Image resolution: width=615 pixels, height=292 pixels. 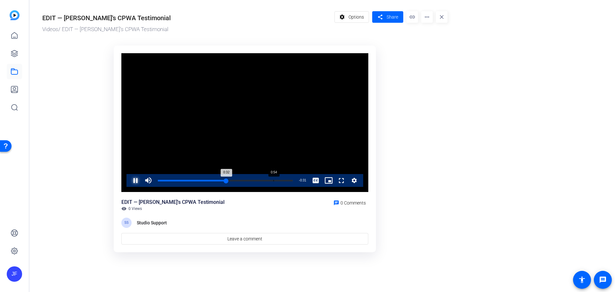 What do you see at coordinates (342, 17) in the screenshot?
I see `mat-icon: settings` at bounding box center [342, 17].